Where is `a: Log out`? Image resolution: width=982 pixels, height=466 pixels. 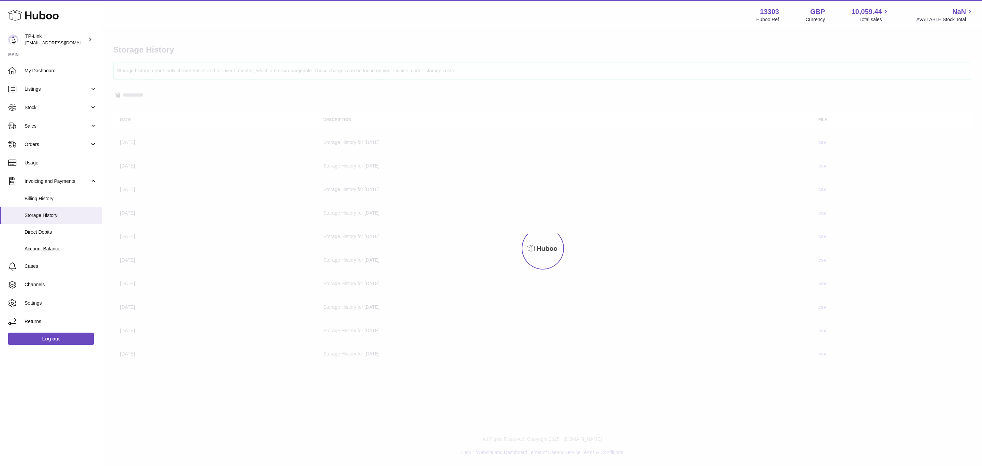 a: Log out is located at coordinates (51, 339).